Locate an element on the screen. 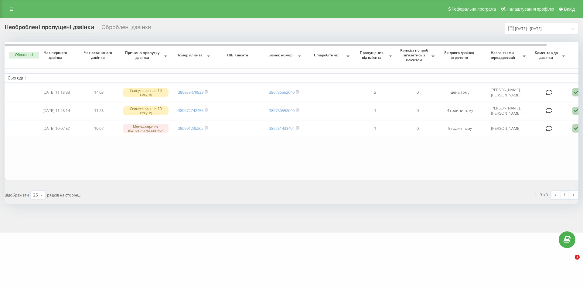  span: Відображати is located at coordinates (17, 195).